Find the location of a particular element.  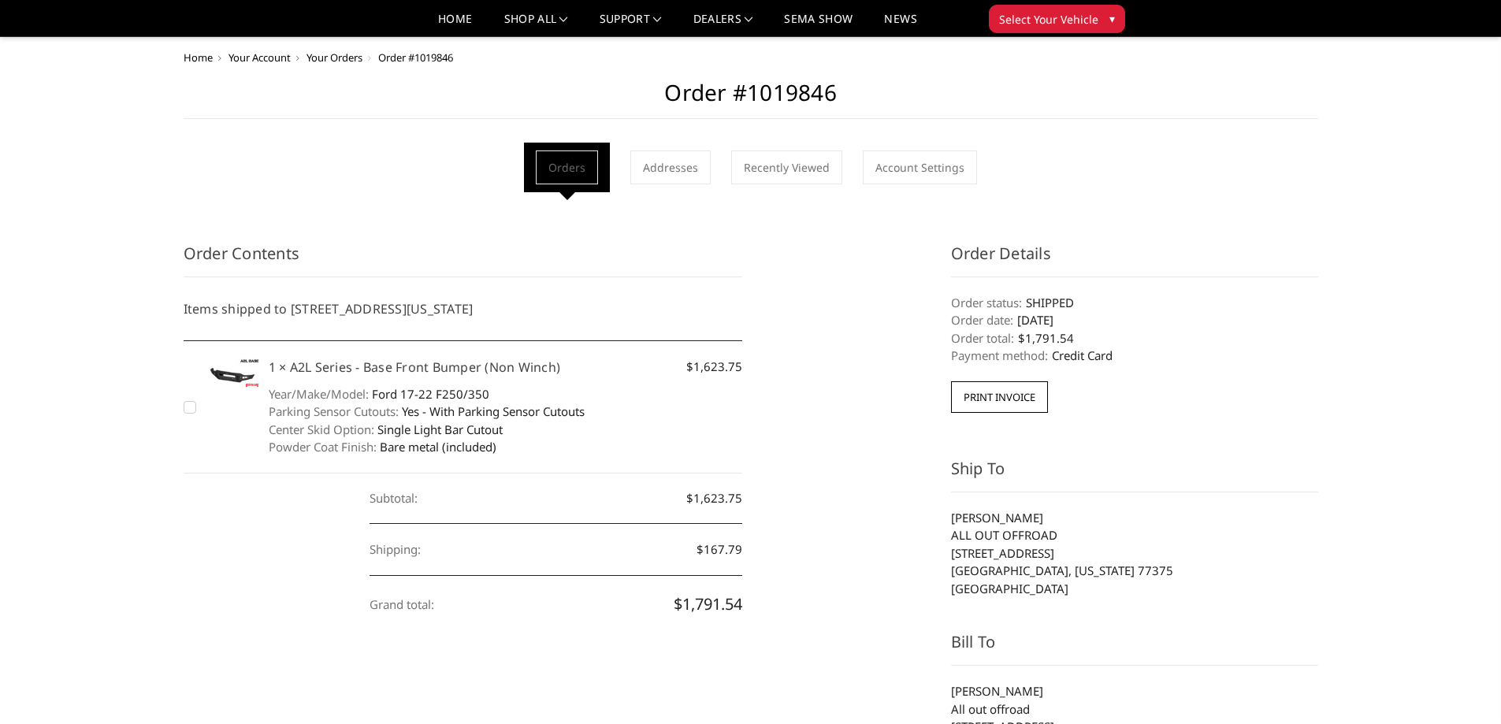

dd: $1,623.75 is located at coordinates (555, 499).